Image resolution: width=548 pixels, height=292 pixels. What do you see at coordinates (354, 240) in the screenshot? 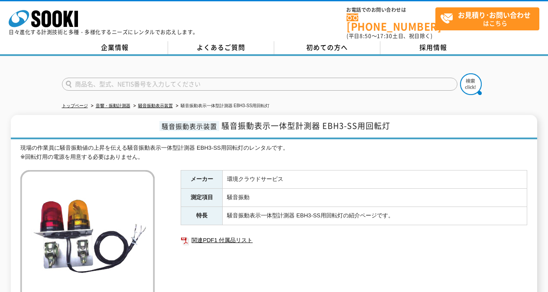
I see `a: 関連PDF1 付属品リスト` at bounding box center [354, 240].